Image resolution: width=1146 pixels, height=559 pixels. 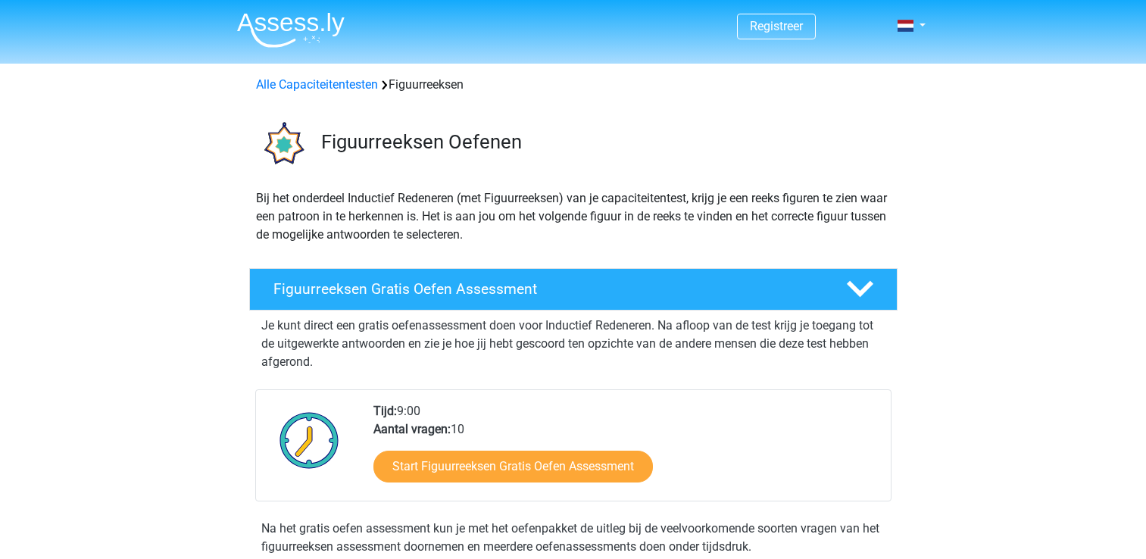 I want to click on h4: Figuurreeksen Gratis Oefen Assessment, so click(x=548, y=289).